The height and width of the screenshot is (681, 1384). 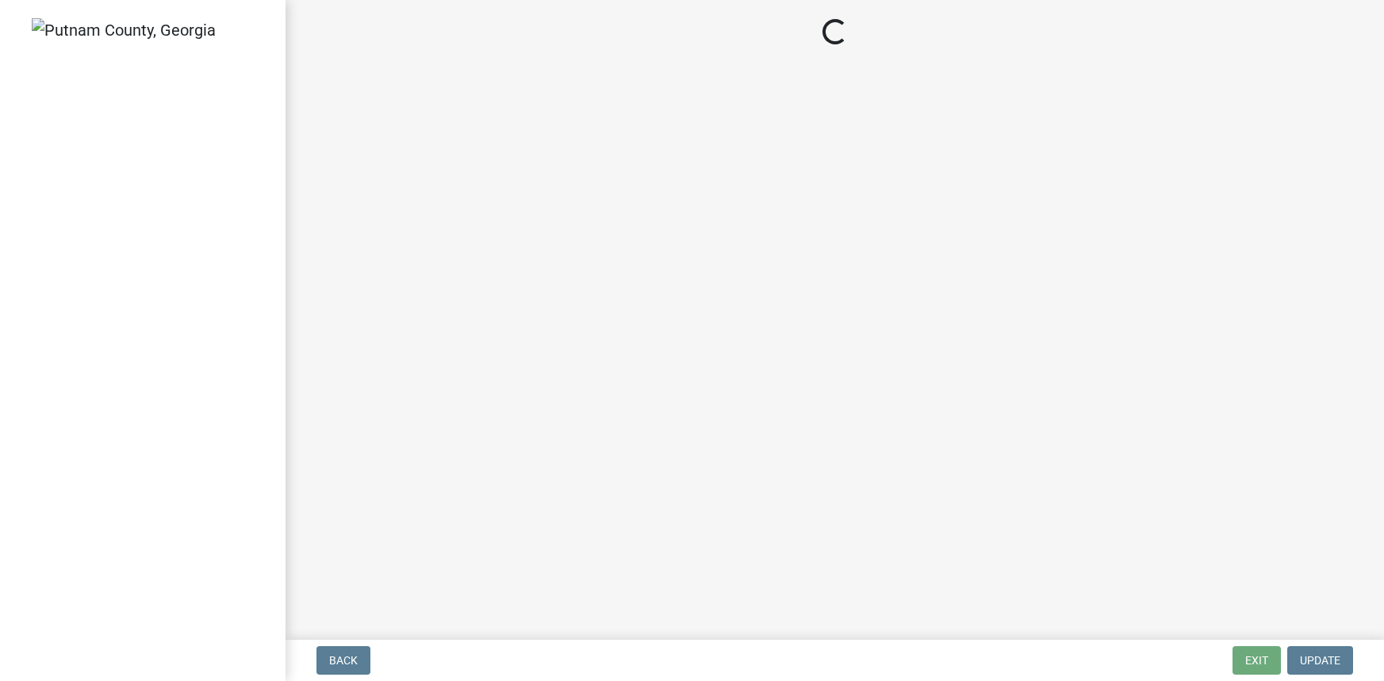 I want to click on button: Back, so click(x=343, y=661).